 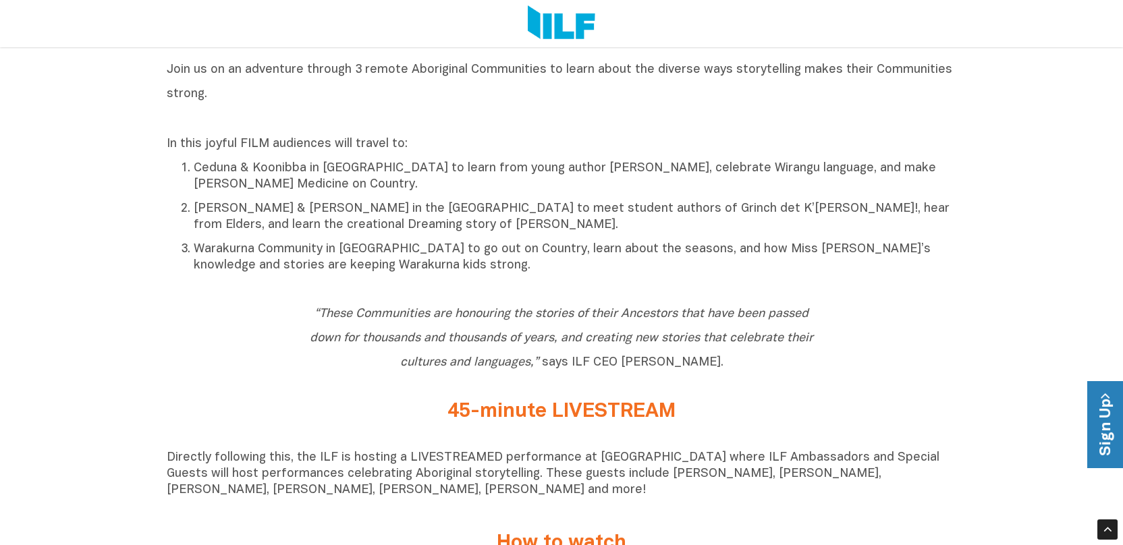 What do you see at coordinates (1107, 530) in the screenshot?
I see `div: Scroll Back to Top` at bounding box center [1107, 530].